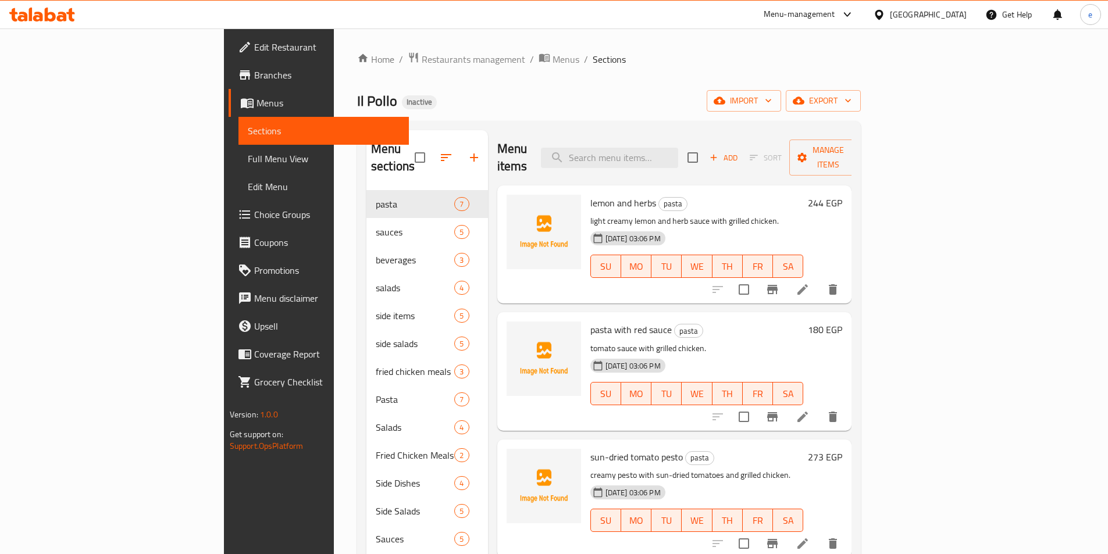 This screenshot has height=554, width=1108. What do you see at coordinates (427, 511) in the screenshot?
I see `div: Side Salads5` at bounding box center [427, 511].